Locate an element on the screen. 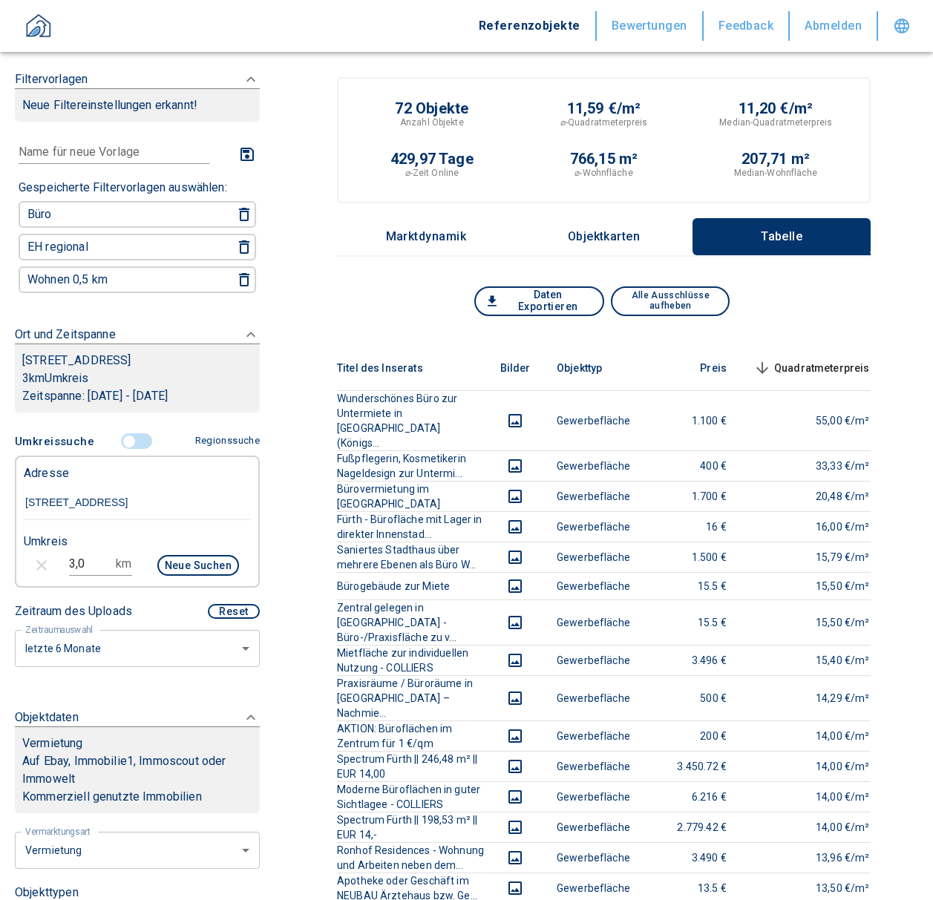  th: AKTION: Büroflächen im Zentrum für 1 €/qm is located at coordinates (411, 735).